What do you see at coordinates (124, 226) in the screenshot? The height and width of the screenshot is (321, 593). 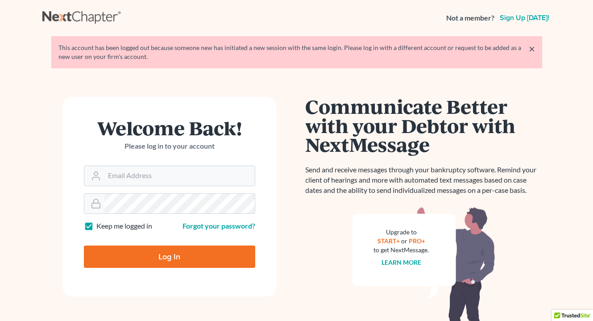 I see `label: Keep me logged in` at bounding box center [124, 226].